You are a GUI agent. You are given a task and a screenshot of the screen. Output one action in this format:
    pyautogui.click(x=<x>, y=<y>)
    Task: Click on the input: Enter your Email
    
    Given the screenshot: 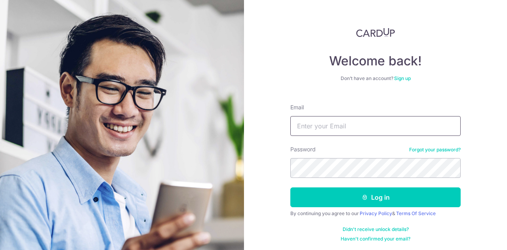 What is the action you would take?
    pyautogui.click(x=376, y=126)
    